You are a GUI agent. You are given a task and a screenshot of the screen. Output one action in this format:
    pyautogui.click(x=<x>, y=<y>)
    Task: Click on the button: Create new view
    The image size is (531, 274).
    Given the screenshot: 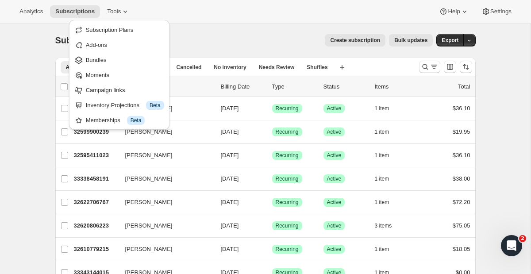 What is the action you would take?
    pyautogui.click(x=342, y=67)
    